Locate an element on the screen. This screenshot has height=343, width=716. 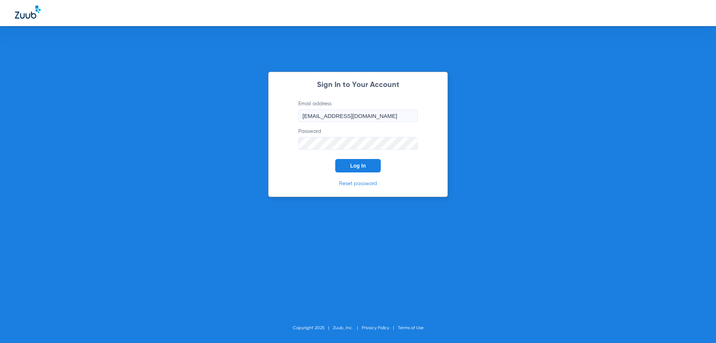
button: Log In is located at coordinates (358, 166).